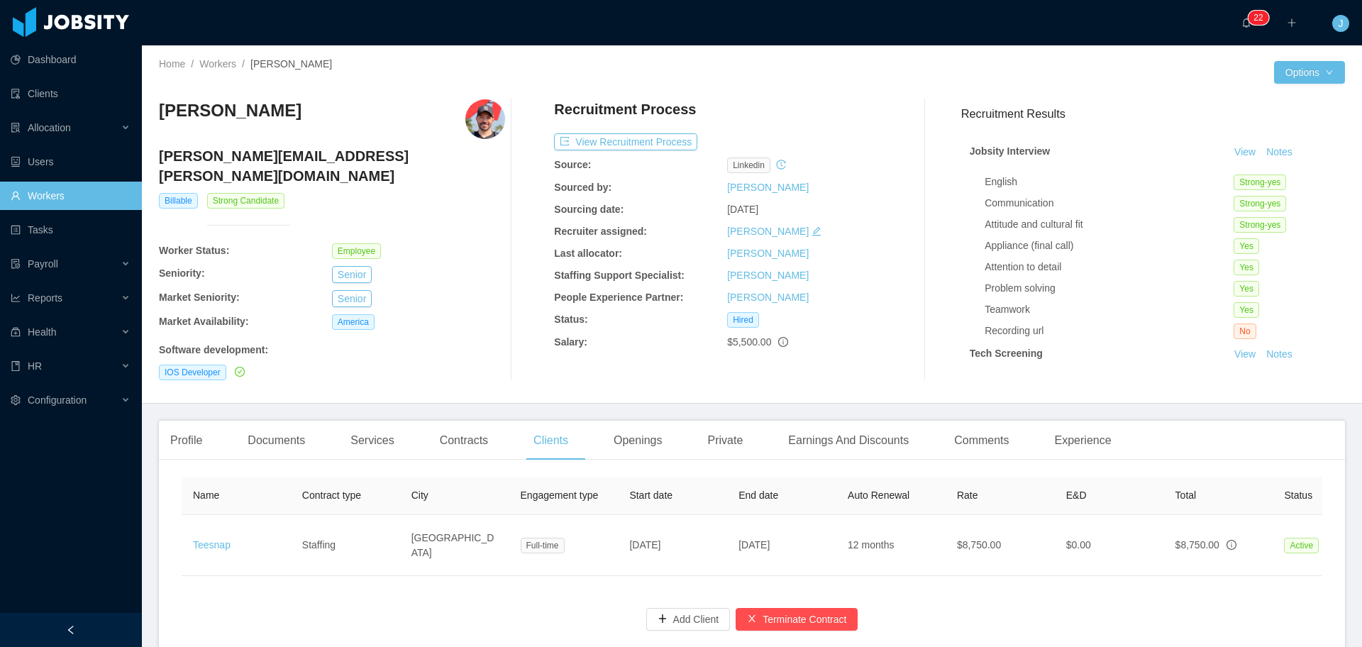 Image resolution: width=1362 pixels, height=647 pixels. I want to click on a: icon: auditClients, so click(70, 94).